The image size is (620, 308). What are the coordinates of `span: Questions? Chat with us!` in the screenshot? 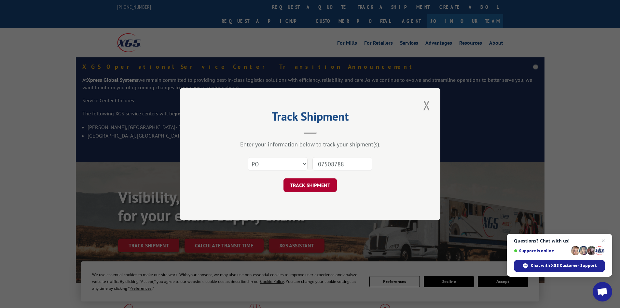 It's located at (560, 241).